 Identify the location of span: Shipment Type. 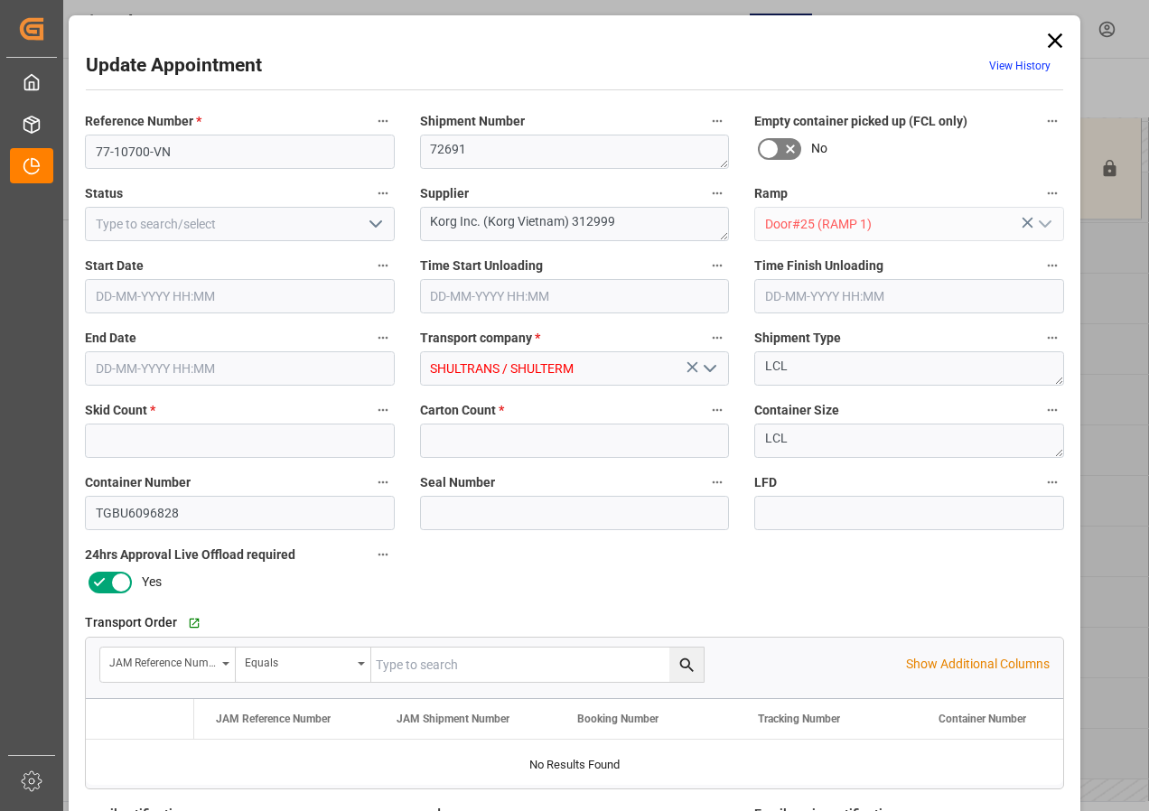
(798, 338).